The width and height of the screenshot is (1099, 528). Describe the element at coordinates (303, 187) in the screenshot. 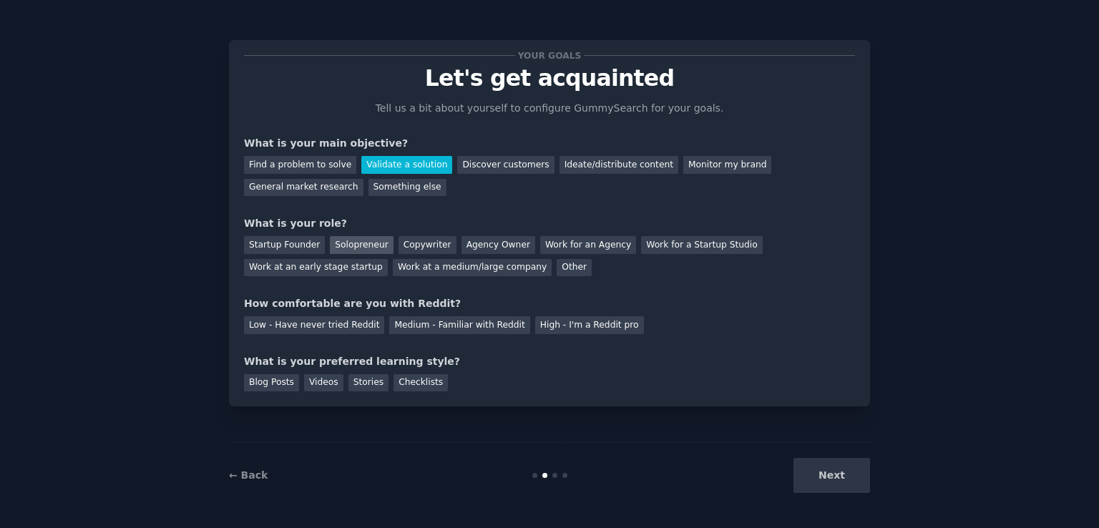

I see `div: General market research` at that location.